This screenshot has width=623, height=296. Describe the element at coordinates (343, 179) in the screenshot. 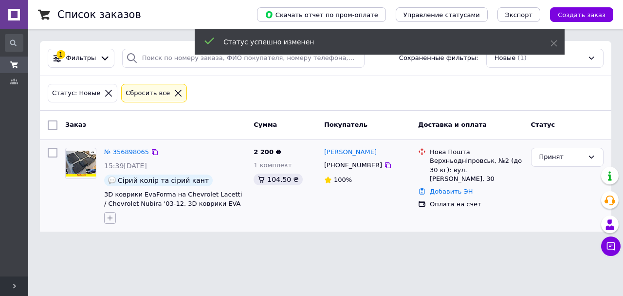

I see `span: 100%` at that location.